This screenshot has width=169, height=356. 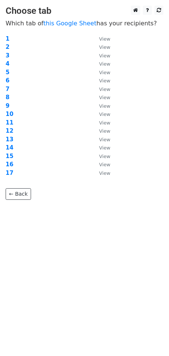 I want to click on a: 5, so click(x=7, y=72).